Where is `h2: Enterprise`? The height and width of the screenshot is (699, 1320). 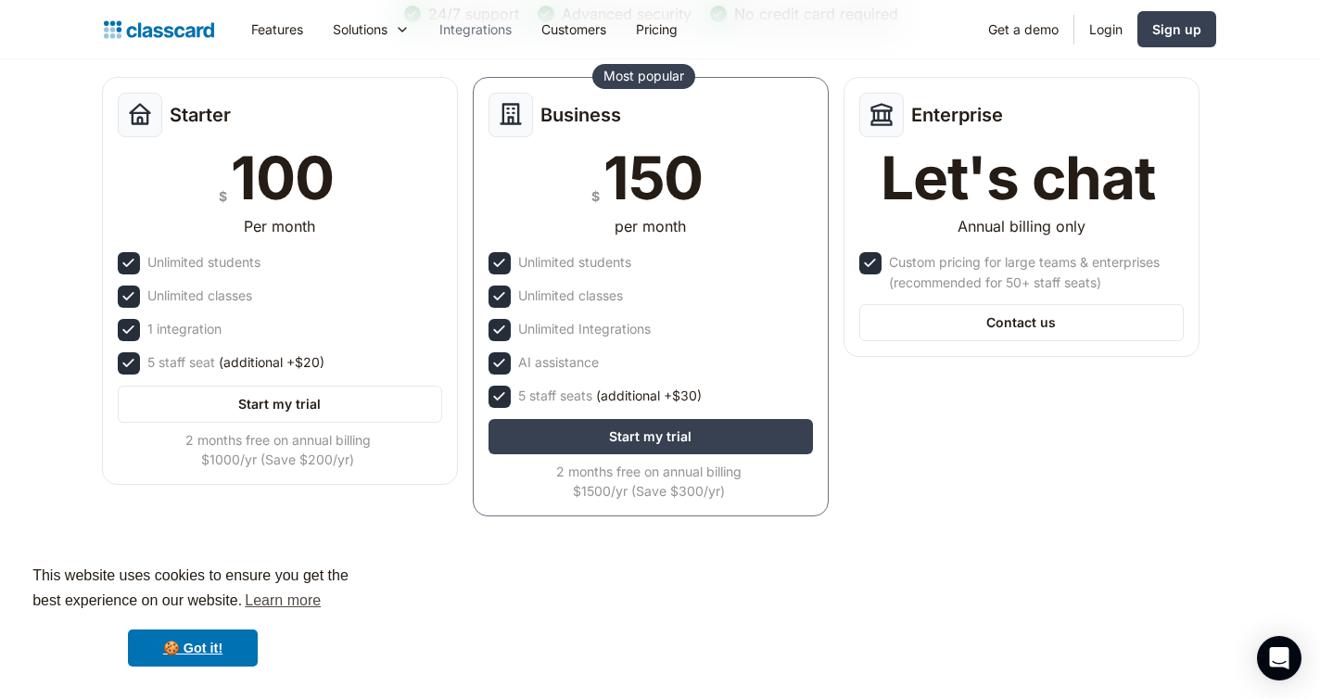 h2: Enterprise is located at coordinates (956, 115).